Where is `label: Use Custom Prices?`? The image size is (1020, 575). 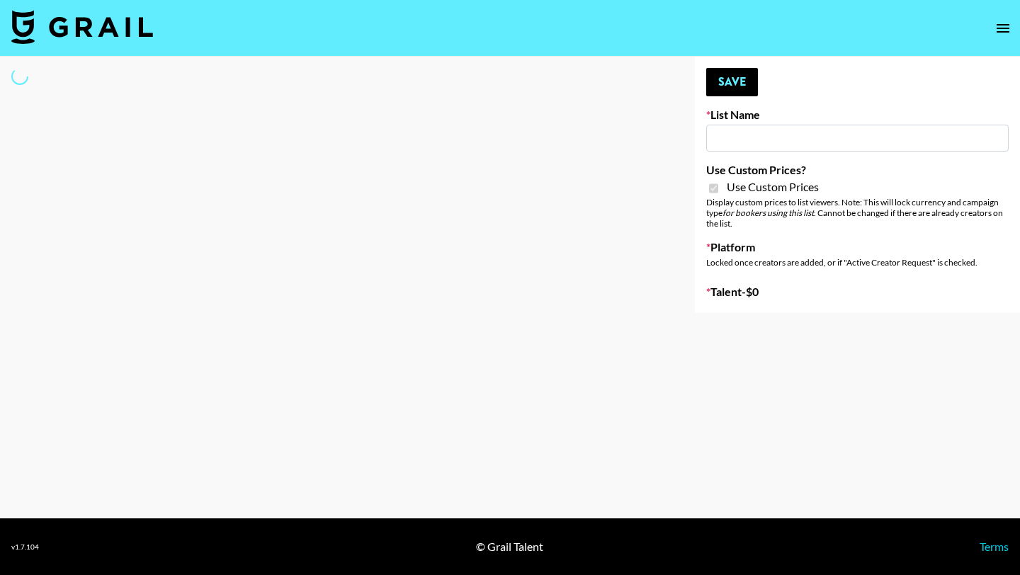 label: Use Custom Prices? is located at coordinates (857, 170).